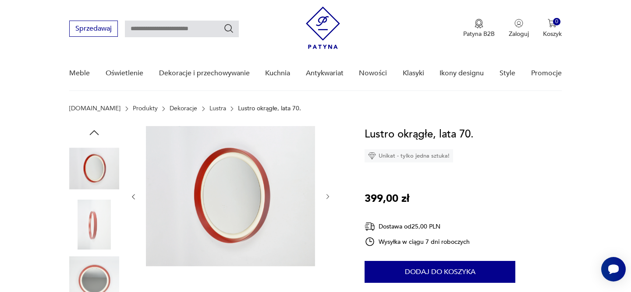  What do you see at coordinates (124, 73) in the screenshot?
I see `a: Oświetlenie` at bounding box center [124, 73].